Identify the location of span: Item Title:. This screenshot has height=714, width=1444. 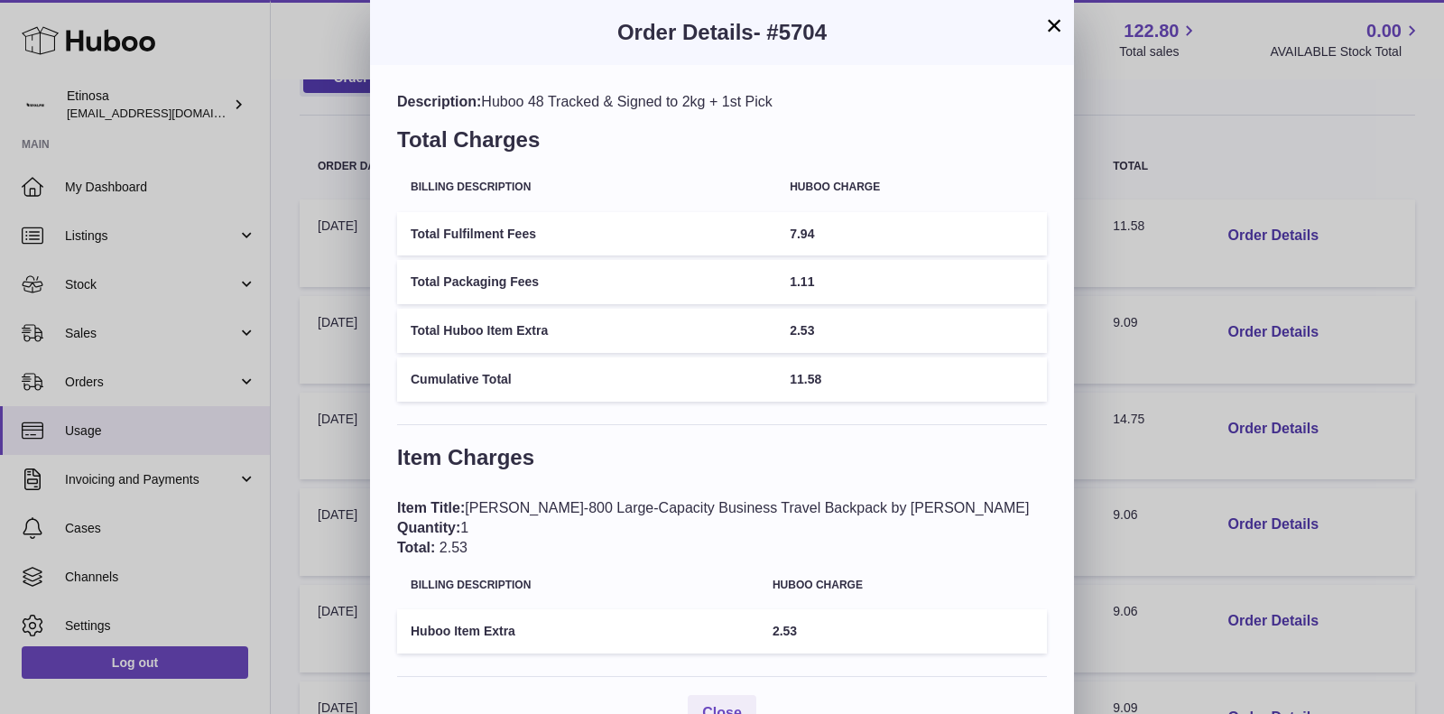
(430, 507).